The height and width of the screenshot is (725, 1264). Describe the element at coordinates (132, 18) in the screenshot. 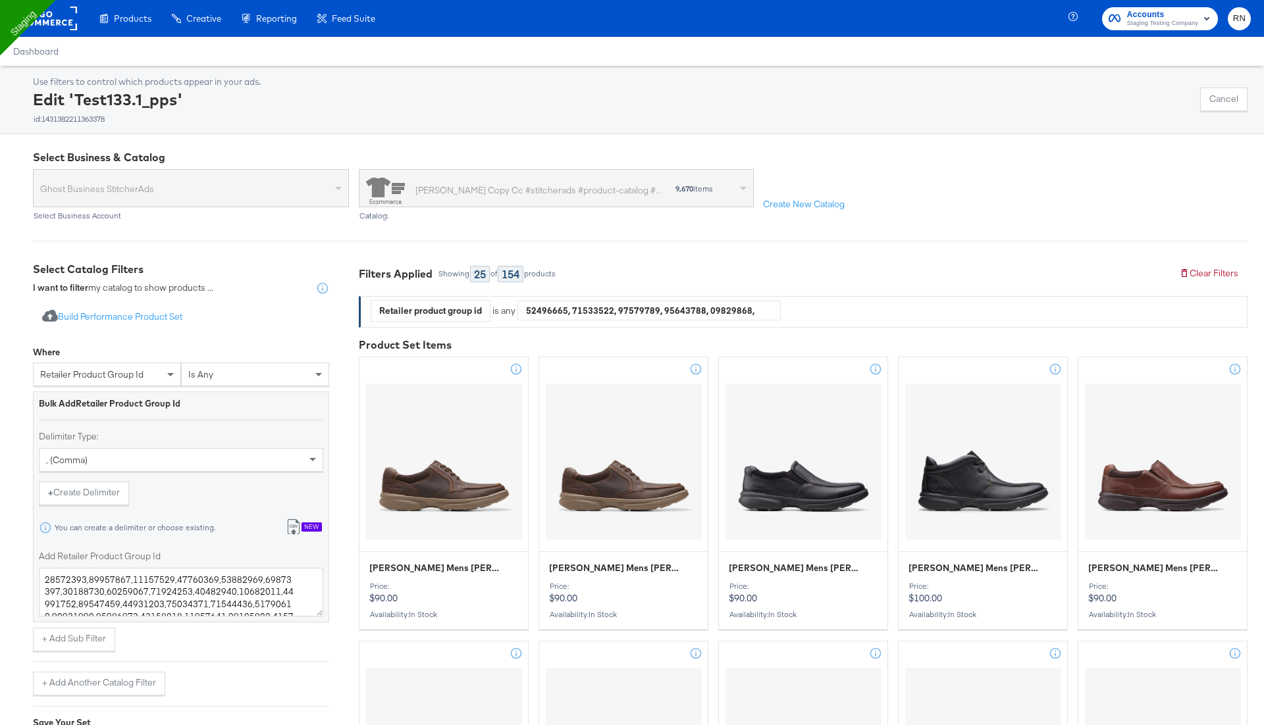

I see `span: Products` at that location.